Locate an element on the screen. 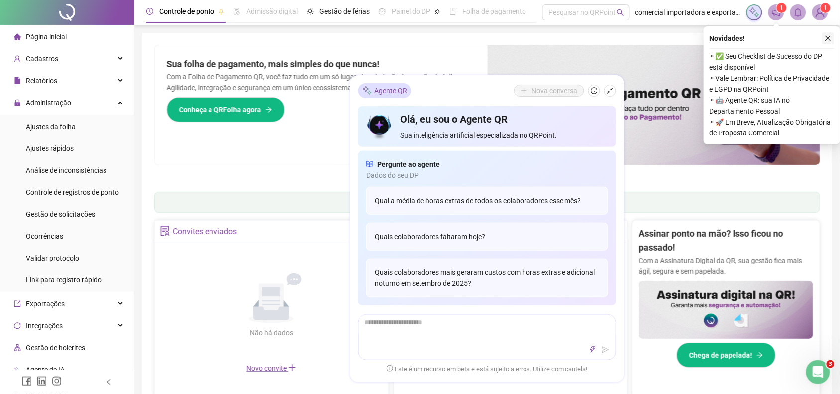  span: Chega de papelada! is located at coordinates (720, 355).